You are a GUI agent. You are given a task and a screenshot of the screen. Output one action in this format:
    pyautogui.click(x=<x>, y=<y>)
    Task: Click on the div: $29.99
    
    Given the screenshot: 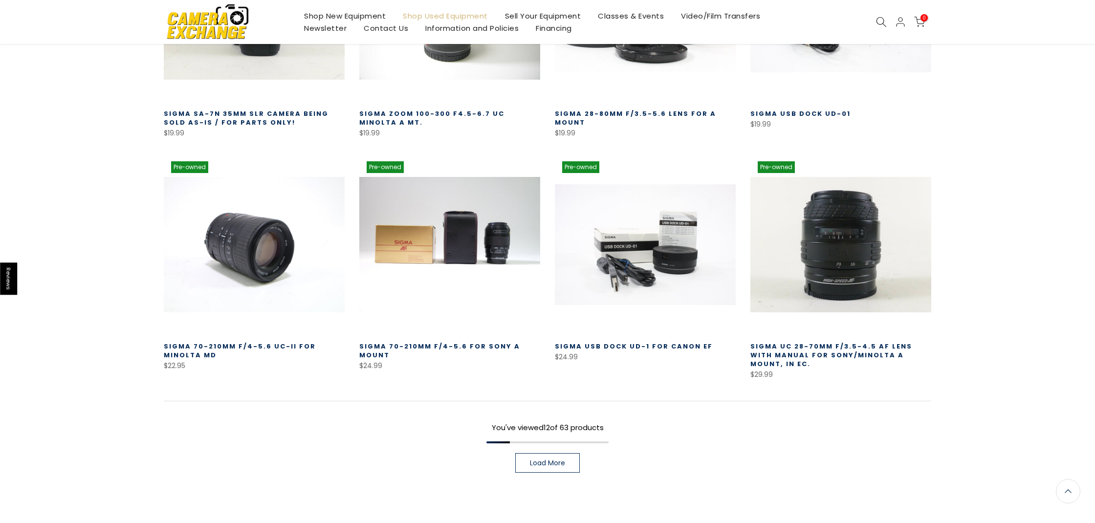 What is the action you would take?
    pyautogui.click(x=840, y=374)
    